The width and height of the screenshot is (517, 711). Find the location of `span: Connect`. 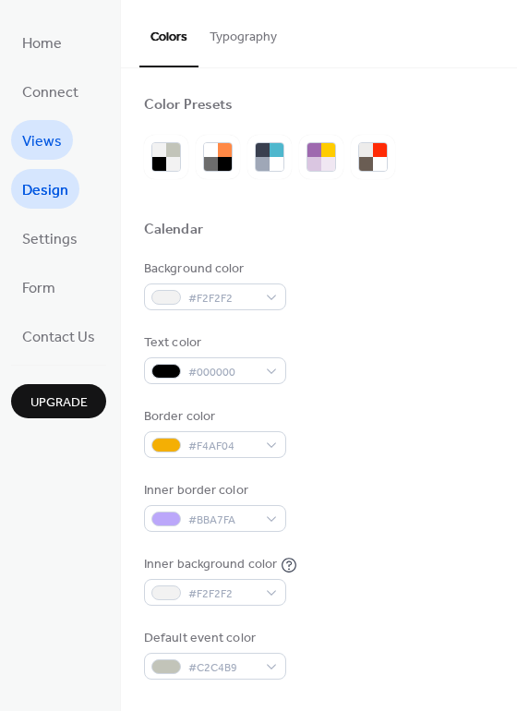

span: Connect is located at coordinates (50, 92).